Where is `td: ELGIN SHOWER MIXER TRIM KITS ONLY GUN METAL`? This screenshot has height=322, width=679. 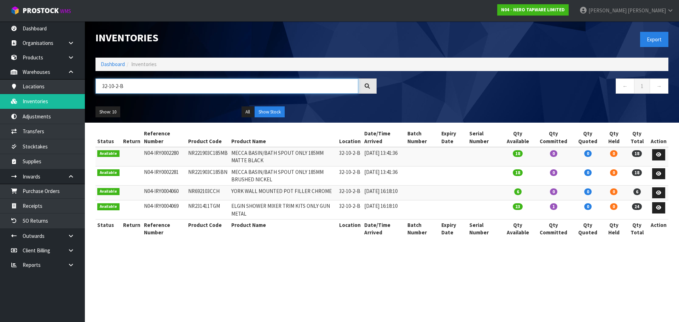 td: ELGIN SHOWER MIXER TRIM KITS ONLY GUN METAL is located at coordinates (283, 210).